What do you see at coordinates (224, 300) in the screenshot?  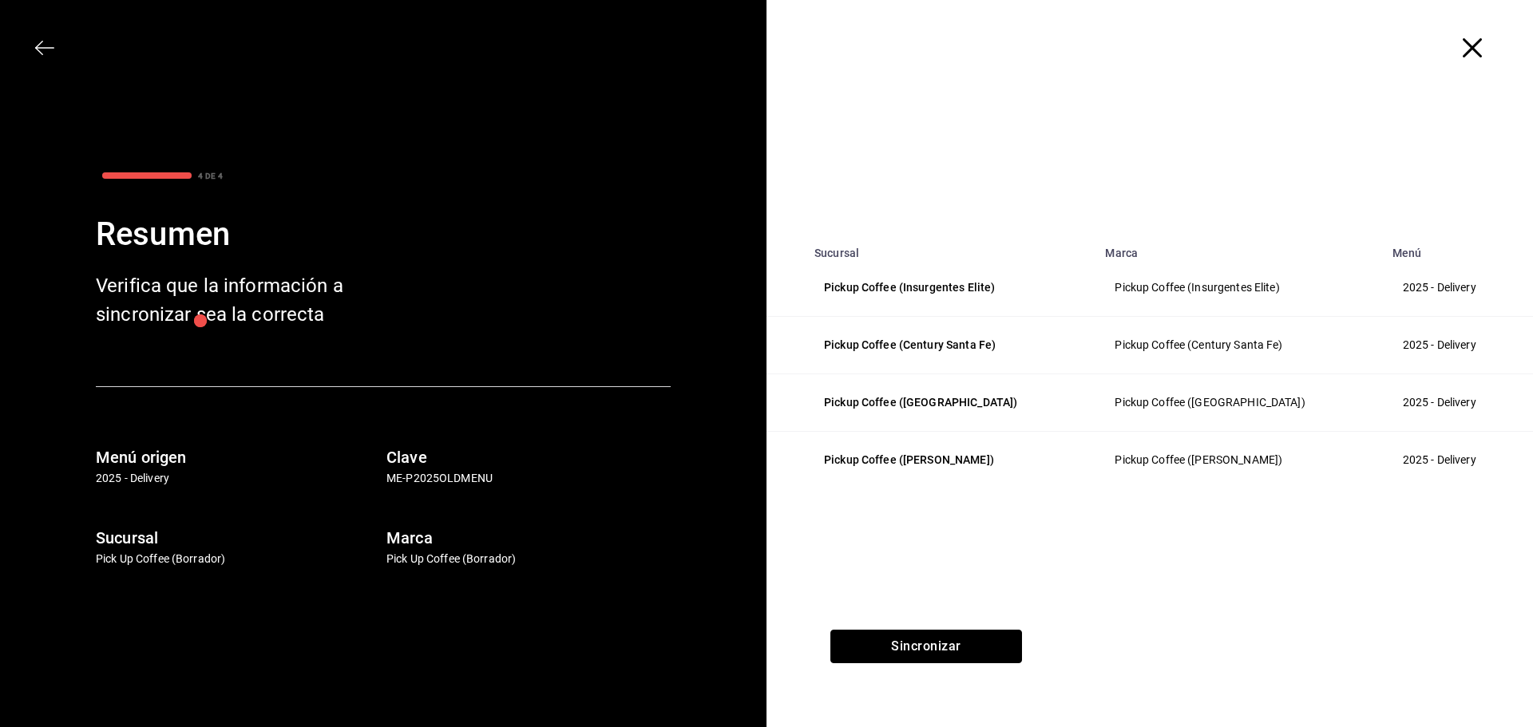 I see `div: Verifica que la información a sincronizar sea la correcta` at bounding box center [224, 300].